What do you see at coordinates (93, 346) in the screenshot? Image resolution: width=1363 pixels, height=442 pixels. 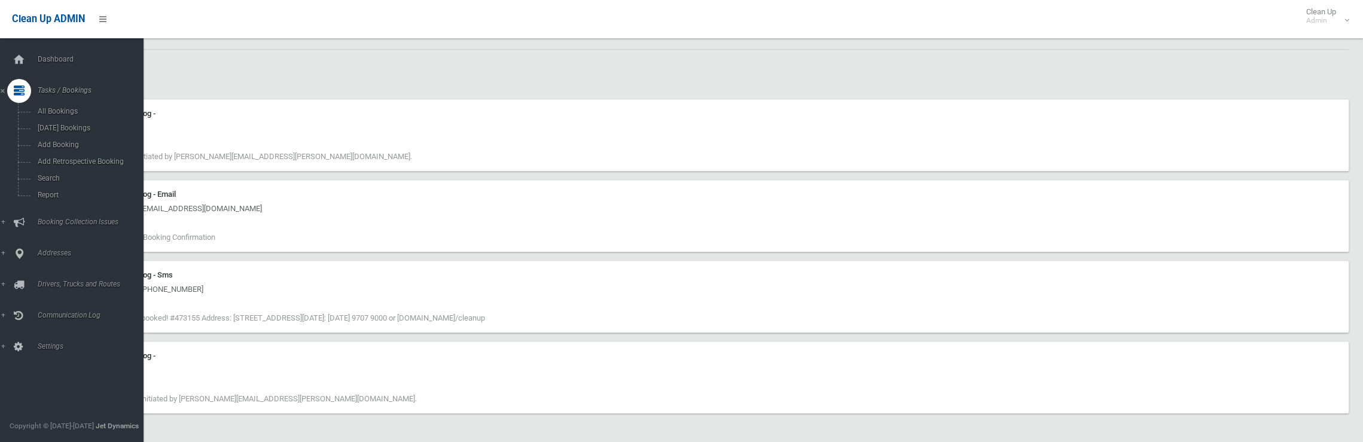 I see `span: Settings` at bounding box center [93, 346].